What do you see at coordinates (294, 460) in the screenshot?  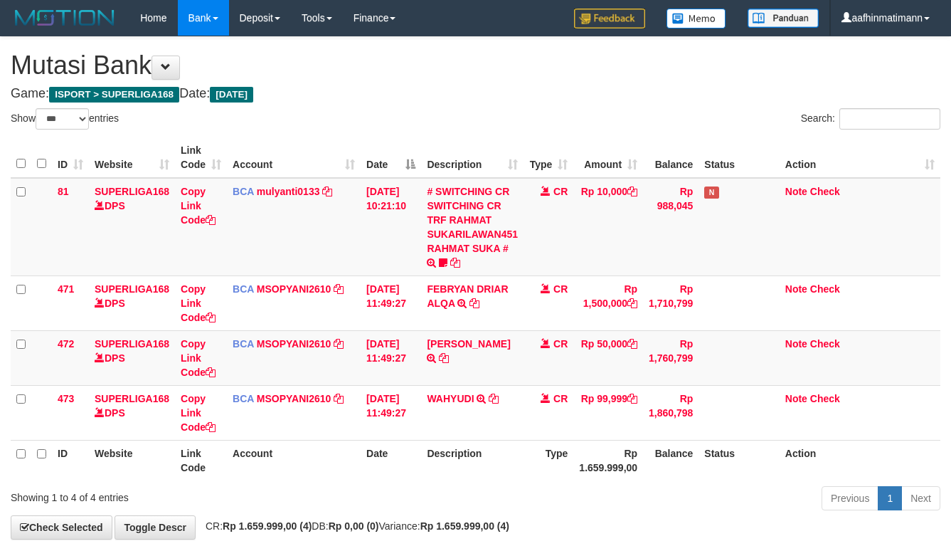 I see `th: Account` at bounding box center [294, 460].